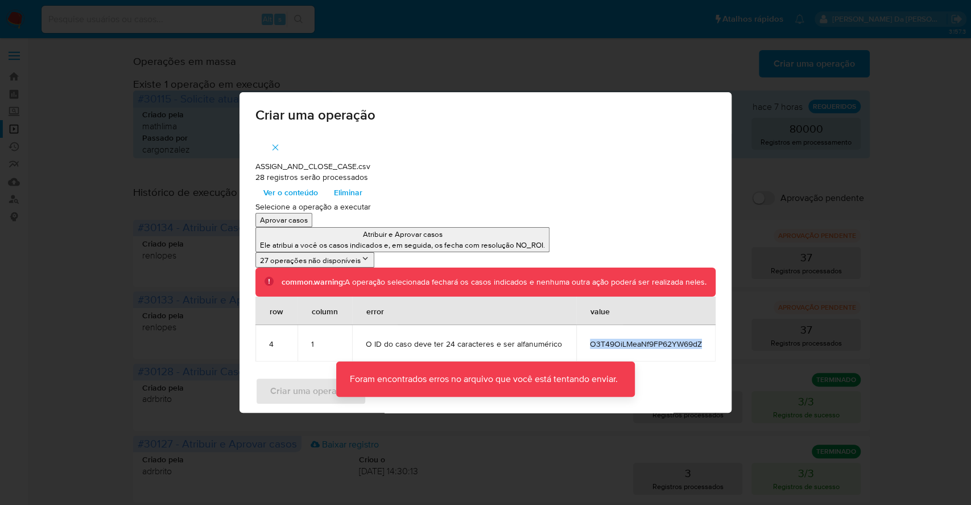  I want to click on button: Aprovar casos, so click(284, 220).